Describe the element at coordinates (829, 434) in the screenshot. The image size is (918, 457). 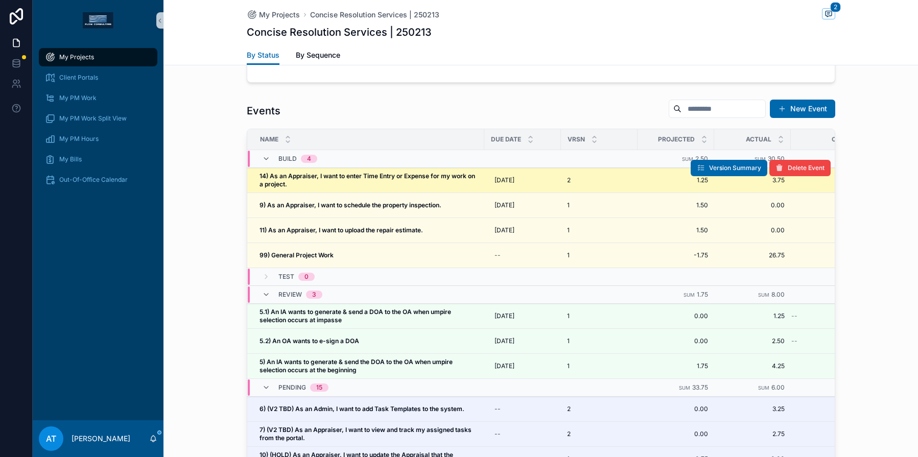
I see `a: 2.0` at that location.